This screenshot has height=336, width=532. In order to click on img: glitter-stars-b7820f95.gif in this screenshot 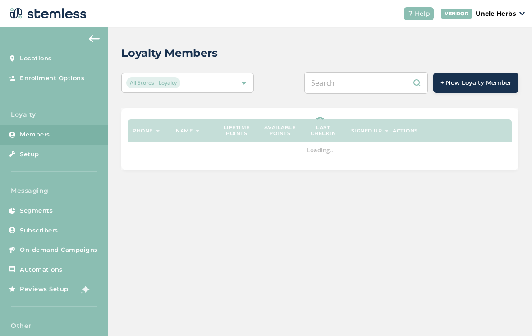, I will do `click(84, 289)`.